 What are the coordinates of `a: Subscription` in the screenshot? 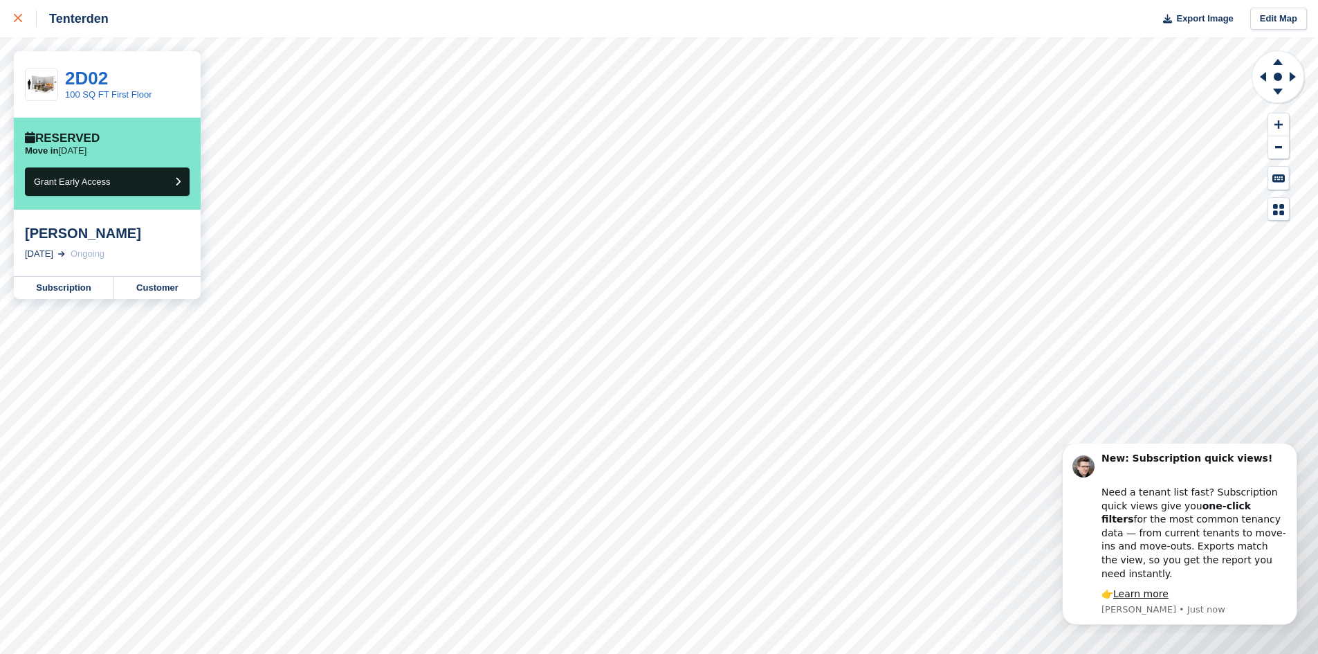 It's located at (64, 288).